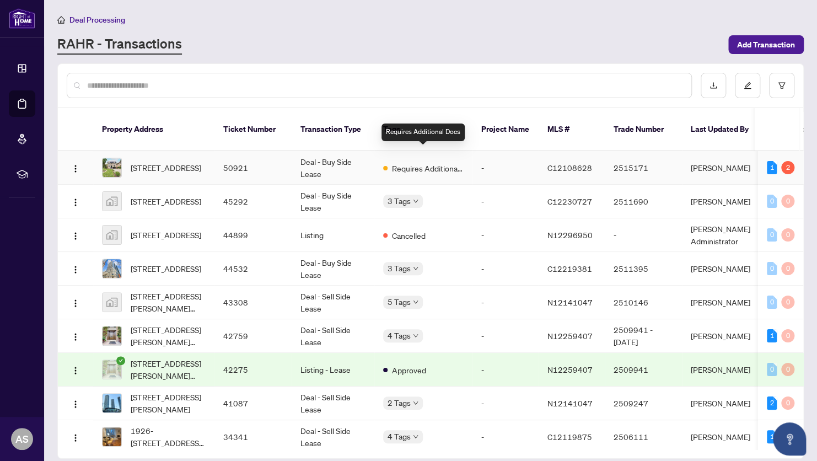 This screenshot has height=461, width=817. I want to click on span: 5 Tags, so click(399, 302).